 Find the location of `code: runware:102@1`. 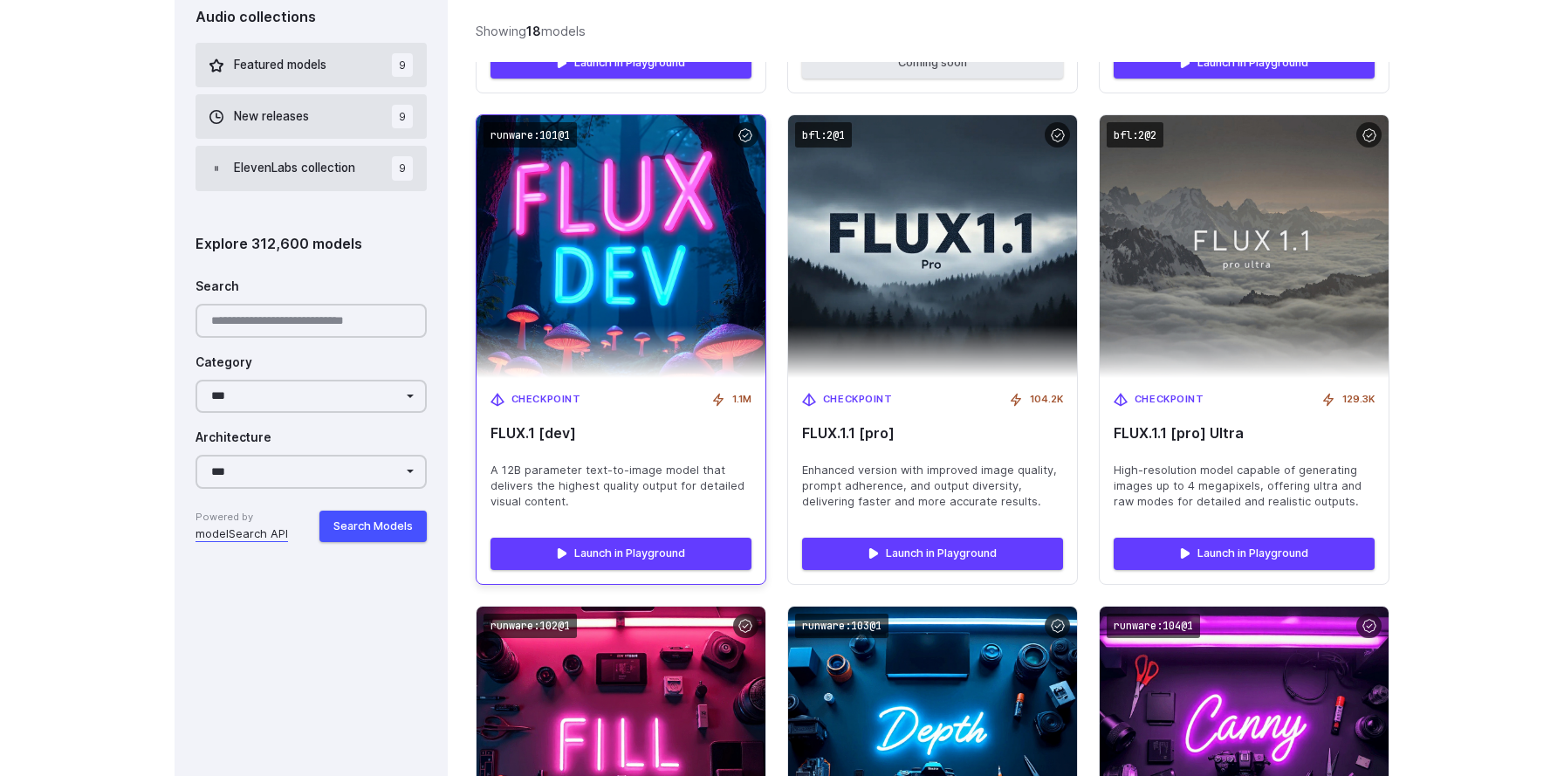

code: runware:102@1 is located at coordinates (530, 626).